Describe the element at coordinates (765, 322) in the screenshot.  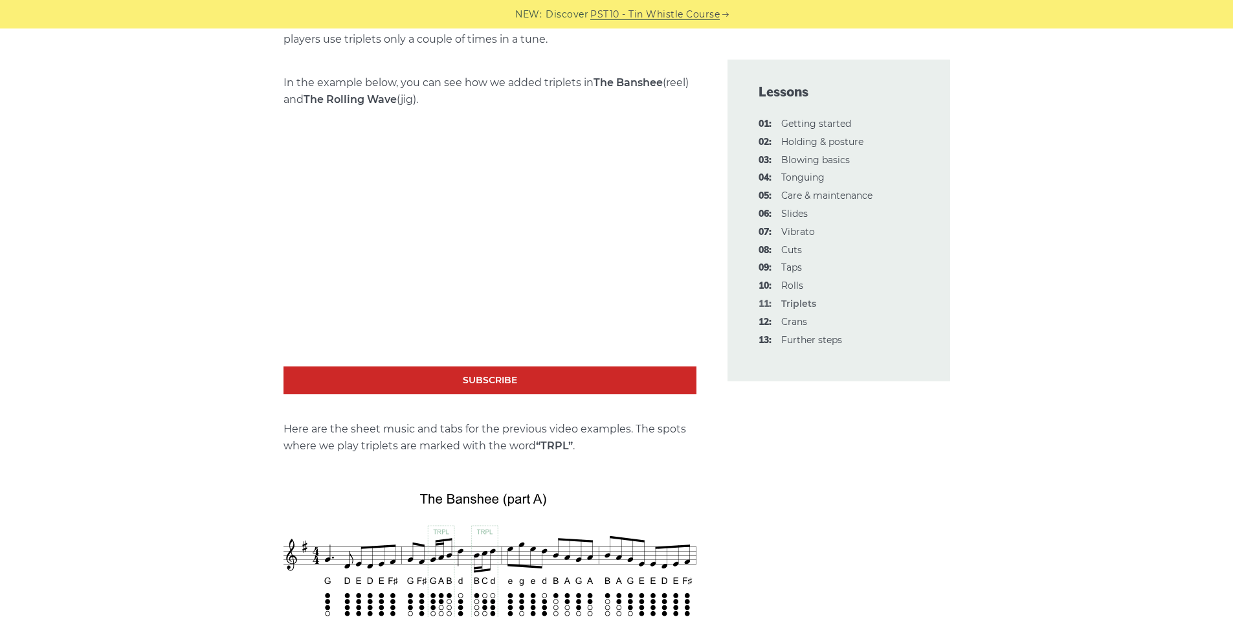
I see `span: 12:` at that location.